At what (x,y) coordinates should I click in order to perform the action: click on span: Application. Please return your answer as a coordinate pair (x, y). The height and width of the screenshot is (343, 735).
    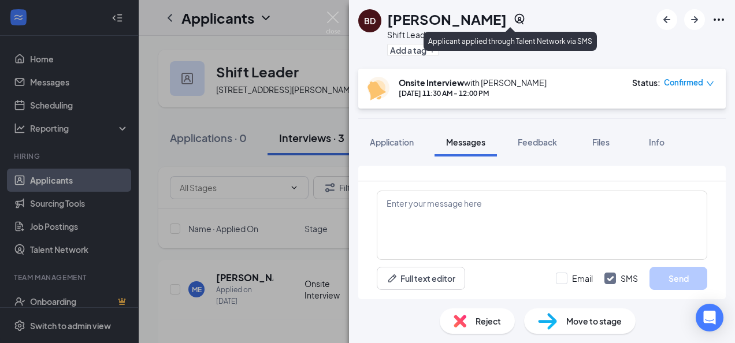
    Looking at the image, I should click on (392, 142).